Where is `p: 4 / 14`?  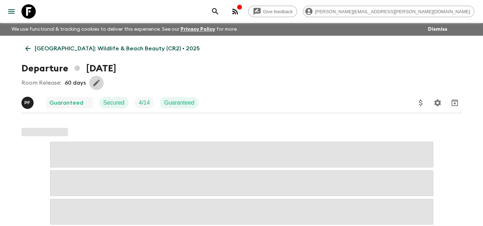 p: 4 / 14 is located at coordinates (144, 103).